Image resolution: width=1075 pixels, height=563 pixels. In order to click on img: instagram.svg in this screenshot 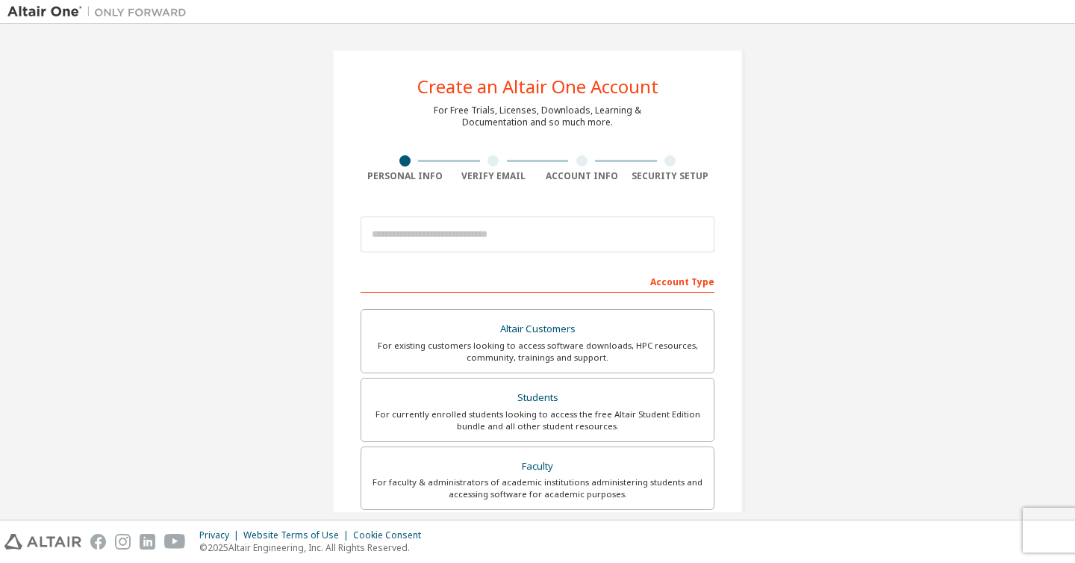, I will do `click(122, 541)`.